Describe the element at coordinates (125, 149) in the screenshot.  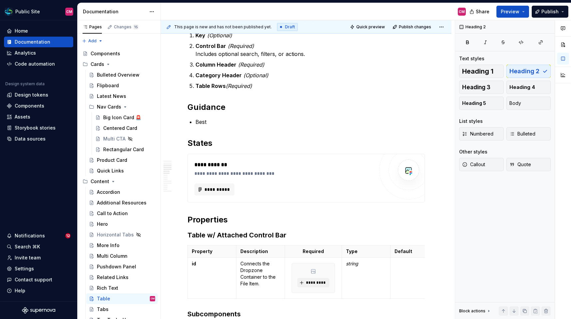
I see `a: Rectangular Card` at that location.